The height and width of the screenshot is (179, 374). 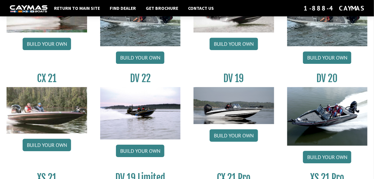 What do you see at coordinates (140, 78) in the screenshot?
I see `h3: DV 22` at bounding box center [140, 78].